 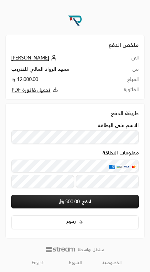 What do you see at coordinates (126, 81) in the screenshot?
I see `td: المبلغ` at bounding box center [126, 81].